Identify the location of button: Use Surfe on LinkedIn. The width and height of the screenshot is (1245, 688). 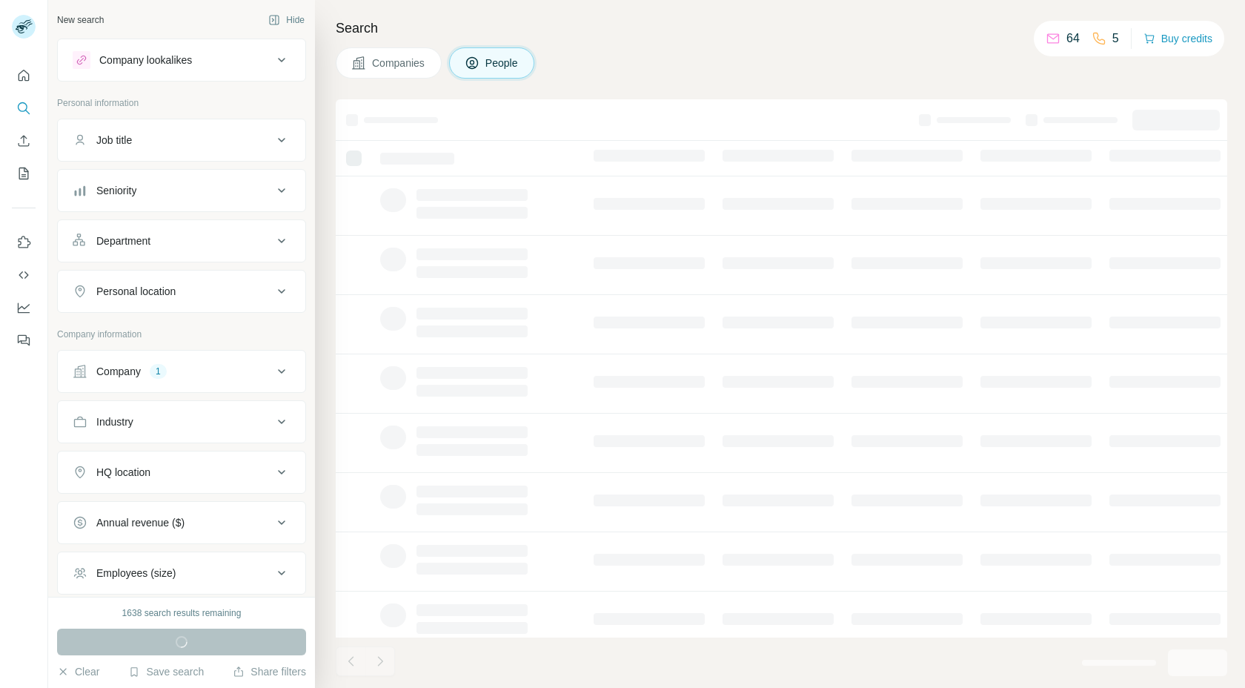
(24, 242).